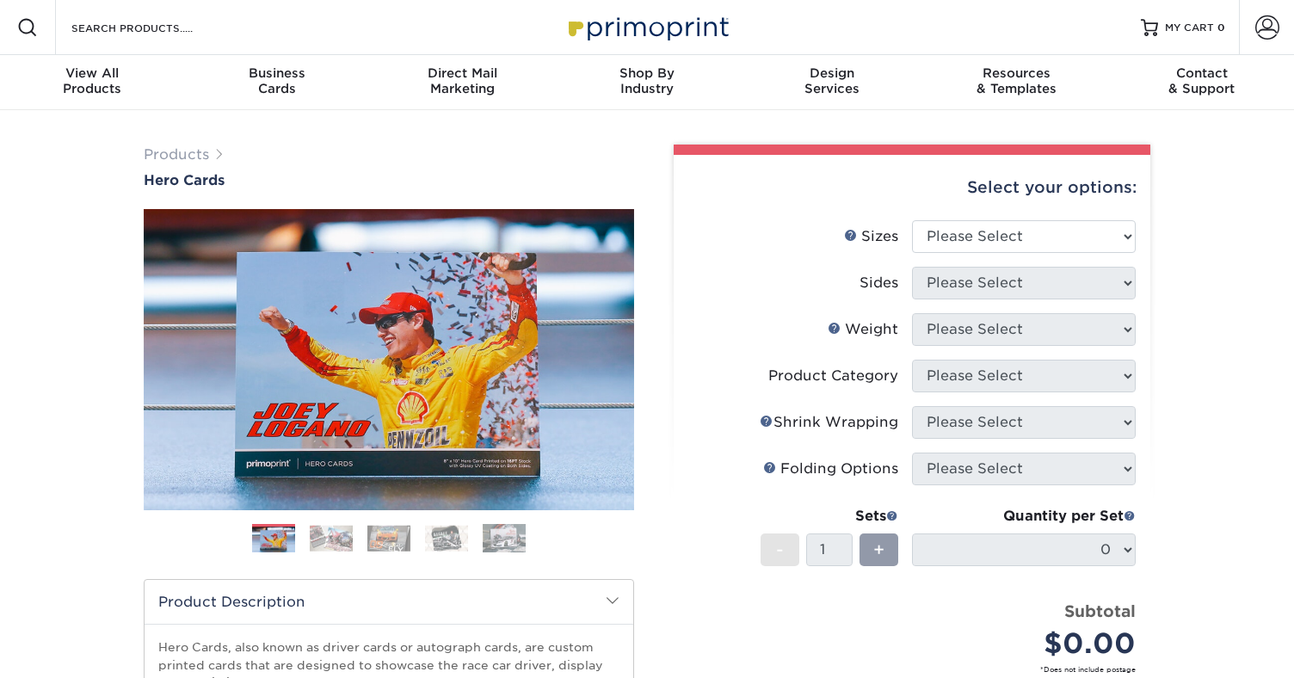 Image resolution: width=1294 pixels, height=678 pixels. I want to click on a: Direct MailMarketing, so click(462, 83).